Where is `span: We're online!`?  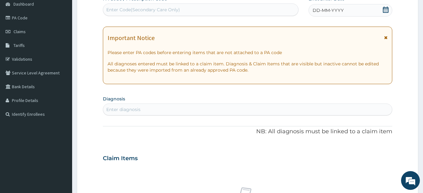 span: We're online! is located at coordinates (61, 89).